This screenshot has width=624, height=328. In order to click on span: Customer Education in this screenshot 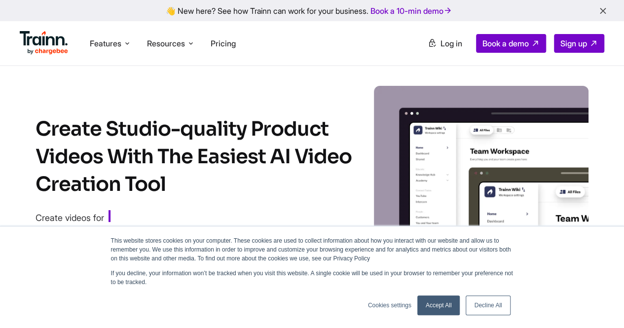, I will do `click(176, 217)`.